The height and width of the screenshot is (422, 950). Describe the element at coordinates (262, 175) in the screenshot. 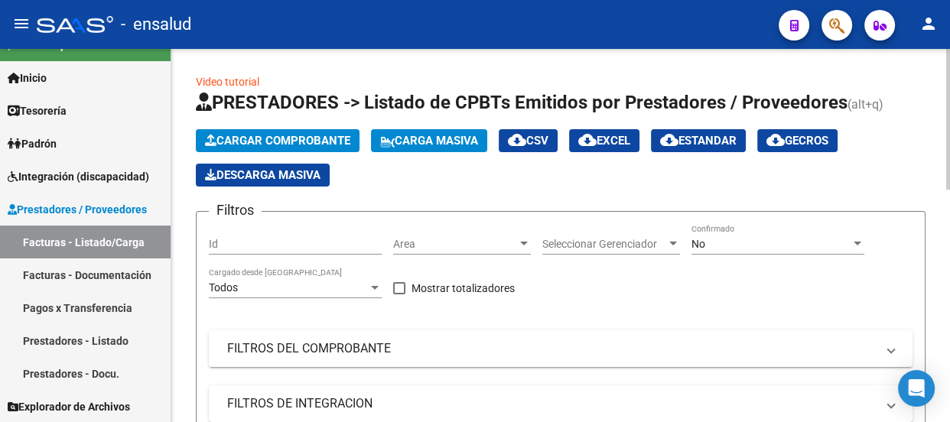

I see `button: Descarga Masiva` at that location.